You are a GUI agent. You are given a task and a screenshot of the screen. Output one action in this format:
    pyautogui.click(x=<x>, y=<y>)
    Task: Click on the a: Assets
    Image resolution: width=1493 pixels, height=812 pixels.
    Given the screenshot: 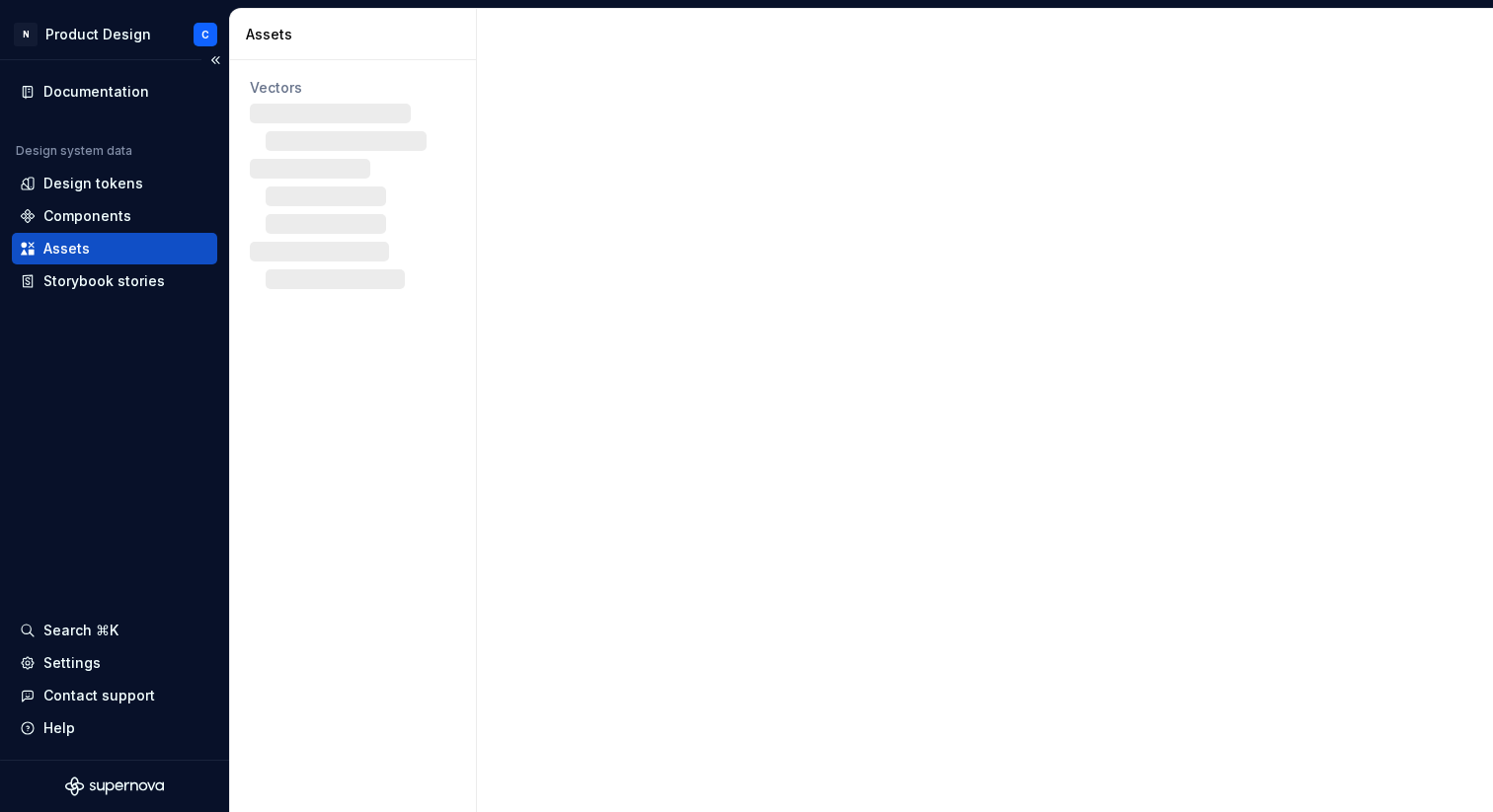 What is the action you would take?
    pyautogui.click(x=115, y=249)
    